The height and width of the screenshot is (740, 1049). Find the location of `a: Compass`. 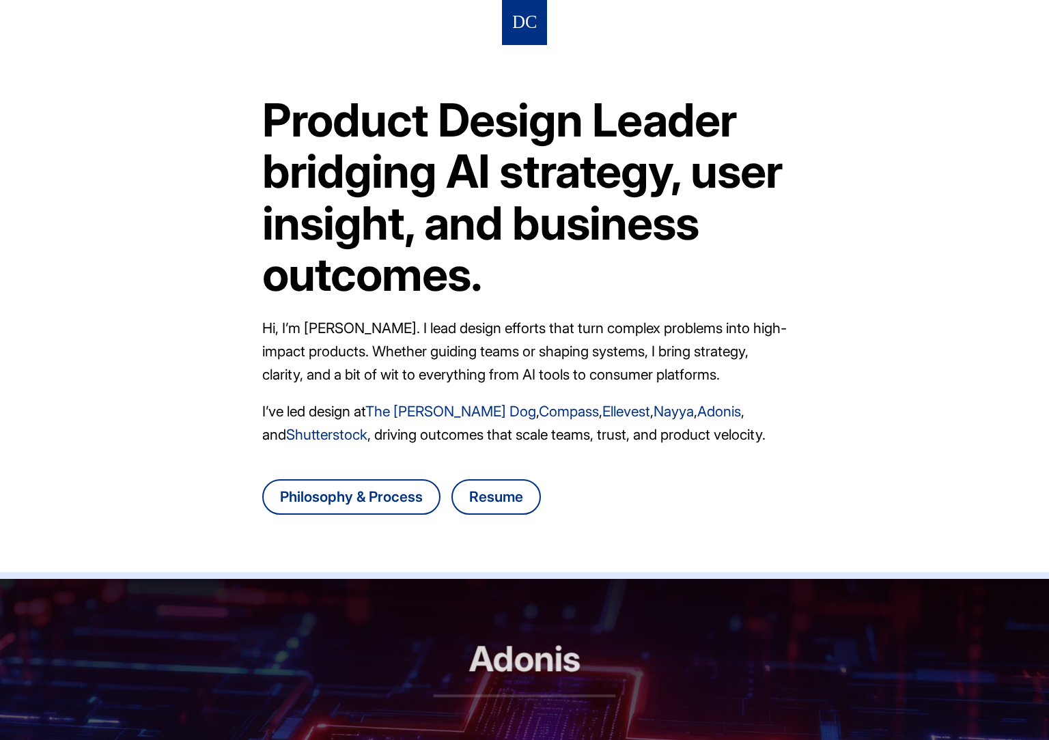

a: Compass is located at coordinates (569, 411).